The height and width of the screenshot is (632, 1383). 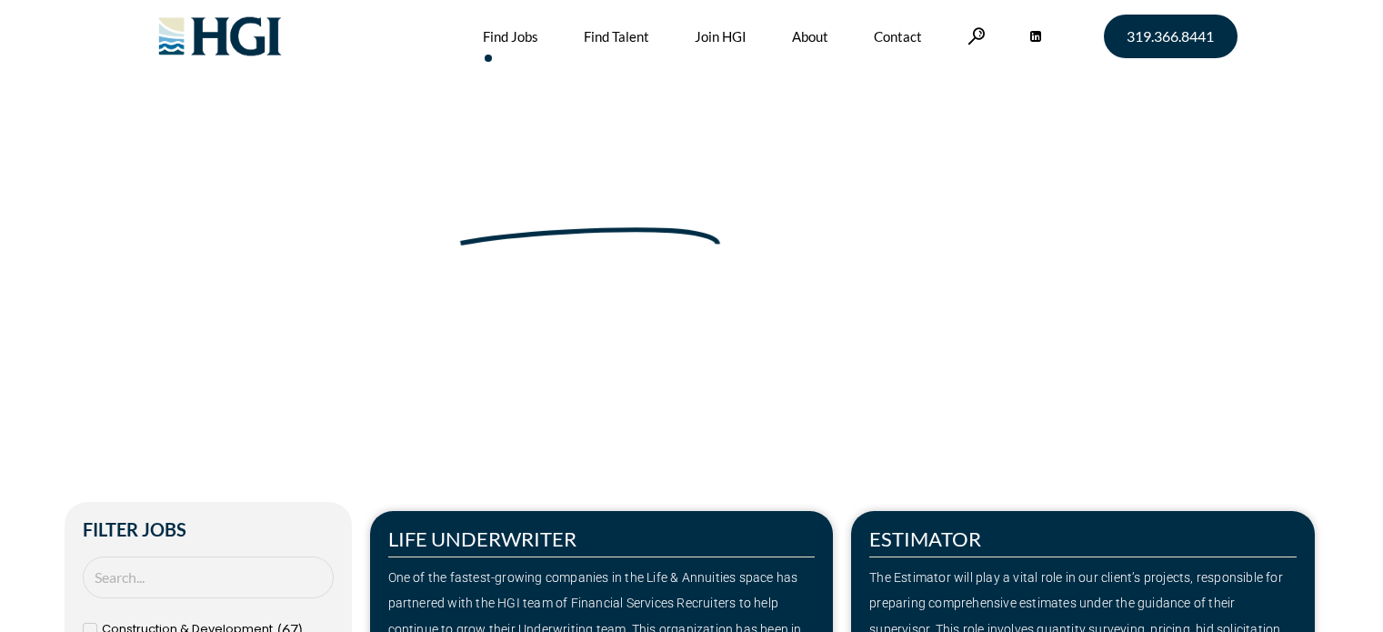 What do you see at coordinates (1170, 36) in the screenshot?
I see `a: 319.366.8441` at bounding box center [1170, 36].